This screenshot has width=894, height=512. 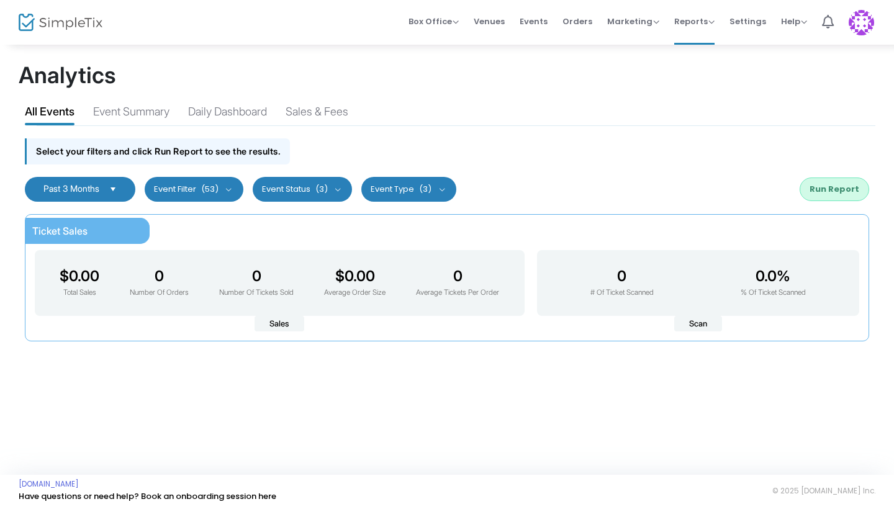 I want to click on p: Average Order Size, so click(x=354, y=293).